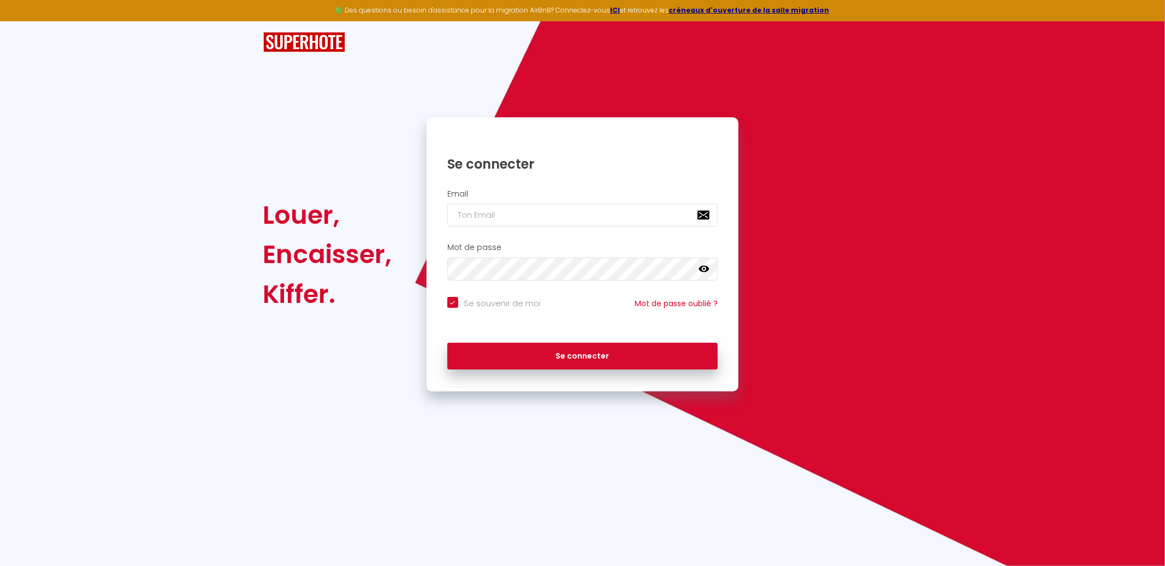 The image size is (1165, 566). I want to click on img: SuperHote logo, so click(304, 42).